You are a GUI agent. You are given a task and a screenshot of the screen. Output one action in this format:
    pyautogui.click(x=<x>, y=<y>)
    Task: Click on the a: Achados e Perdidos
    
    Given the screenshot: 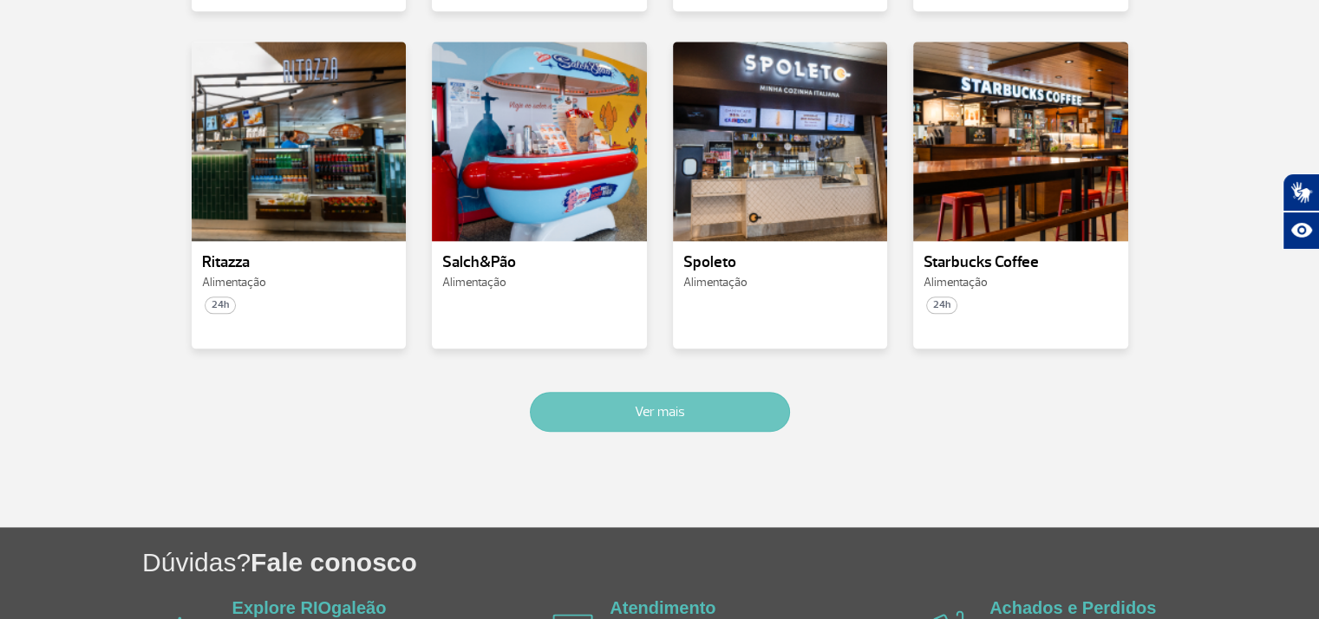 What is the action you would take?
    pyautogui.click(x=1072, y=608)
    